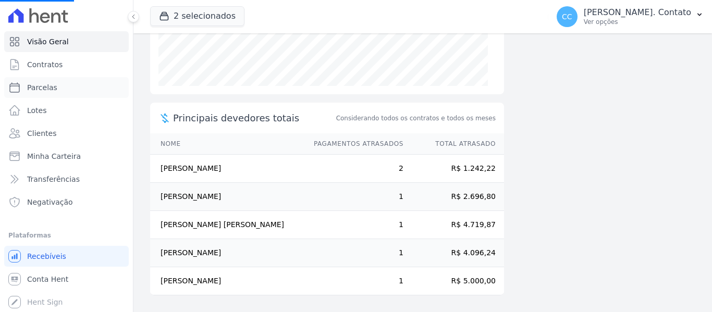  I want to click on span: Visão Geral, so click(48, 42).